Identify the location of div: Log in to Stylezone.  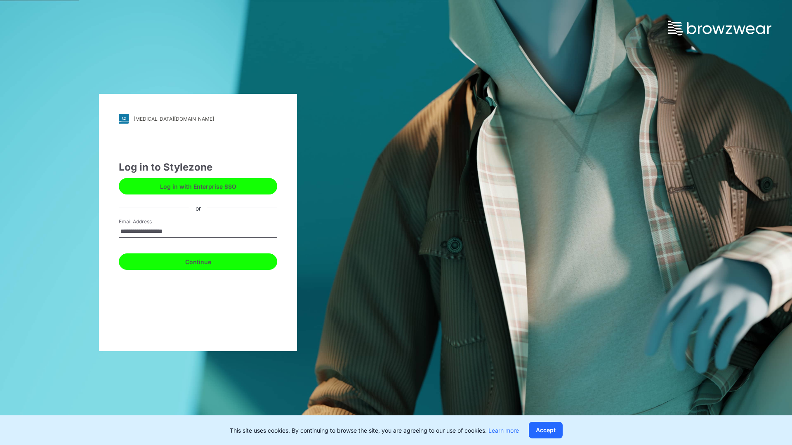
(198, 167).